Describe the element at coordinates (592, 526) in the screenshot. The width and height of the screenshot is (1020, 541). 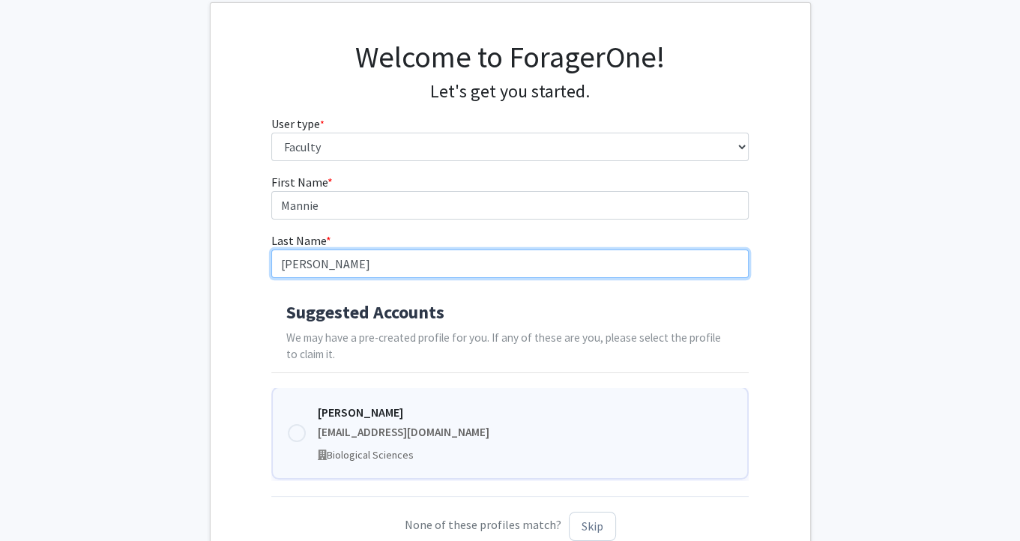
I see `button: Skip` at that location.